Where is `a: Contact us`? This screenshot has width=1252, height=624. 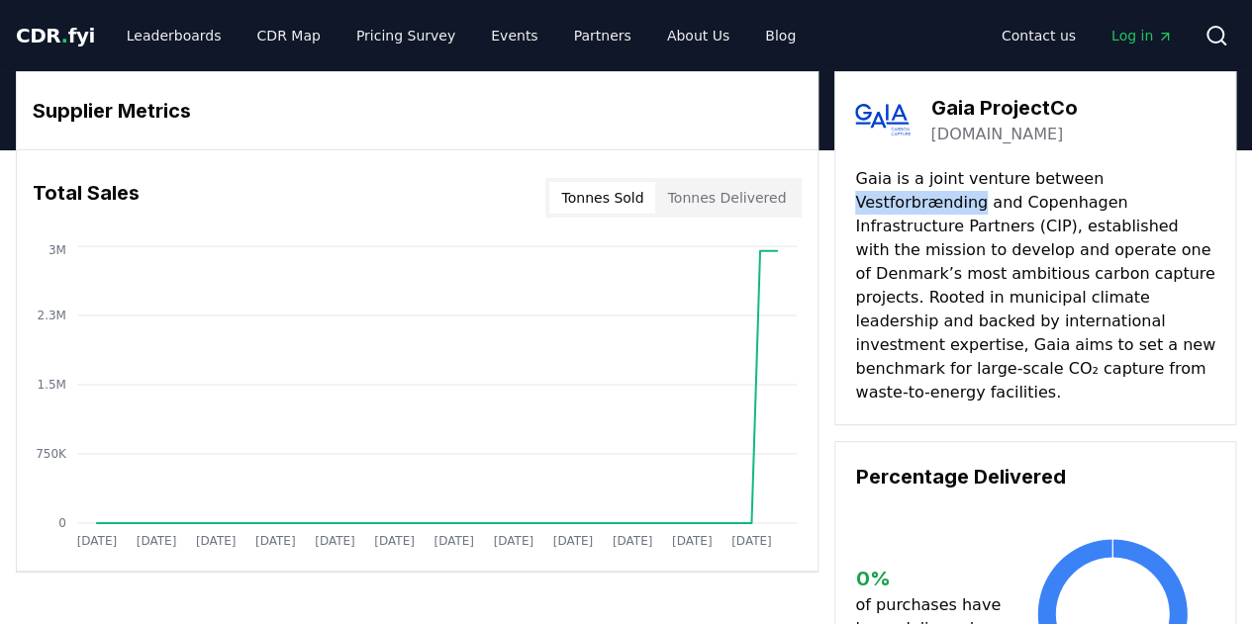 a: Contact us is located at coordinates (1038, 36).